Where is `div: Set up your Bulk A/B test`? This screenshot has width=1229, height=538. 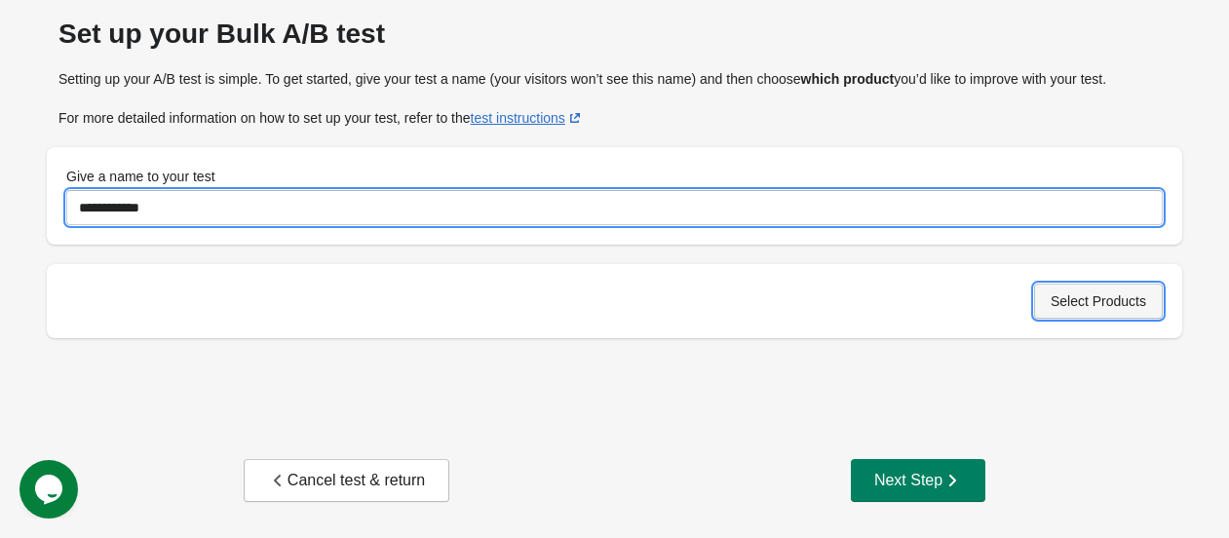
div: Set up your Bulk A/B test is located at coordinates (614, 34).